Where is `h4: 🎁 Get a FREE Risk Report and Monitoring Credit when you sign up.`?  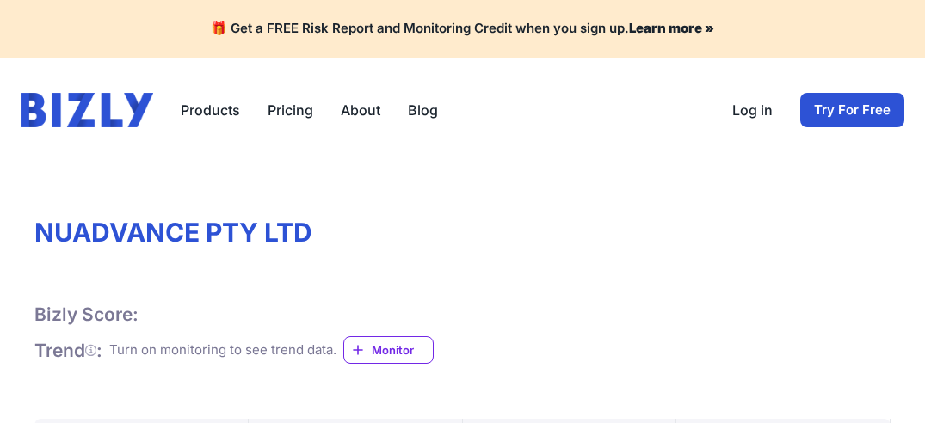
h4: 🎁 Get a FREE Risk Report and Monitoring Credit when you sign up. is located at coordinates (462, 28).